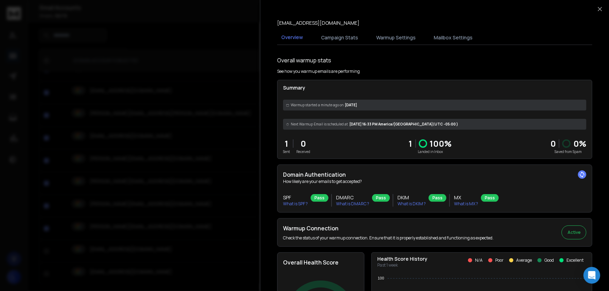 The width and height of the screenshot is (609, 291). I want to click on p: How likely are your emails to get accepted?, so click(435, 182).